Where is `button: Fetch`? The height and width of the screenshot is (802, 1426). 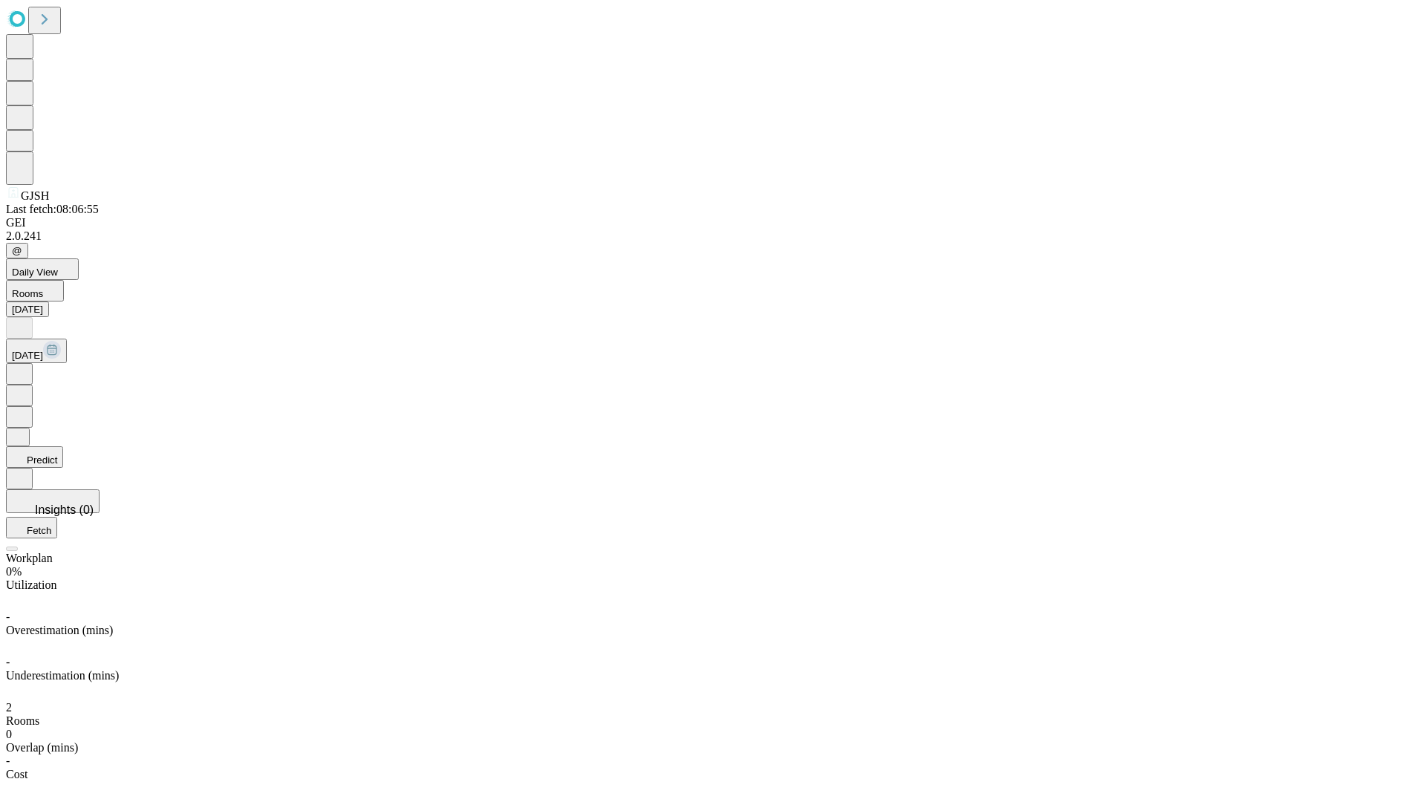 button: Fetch is located at coordinates (31, 527).